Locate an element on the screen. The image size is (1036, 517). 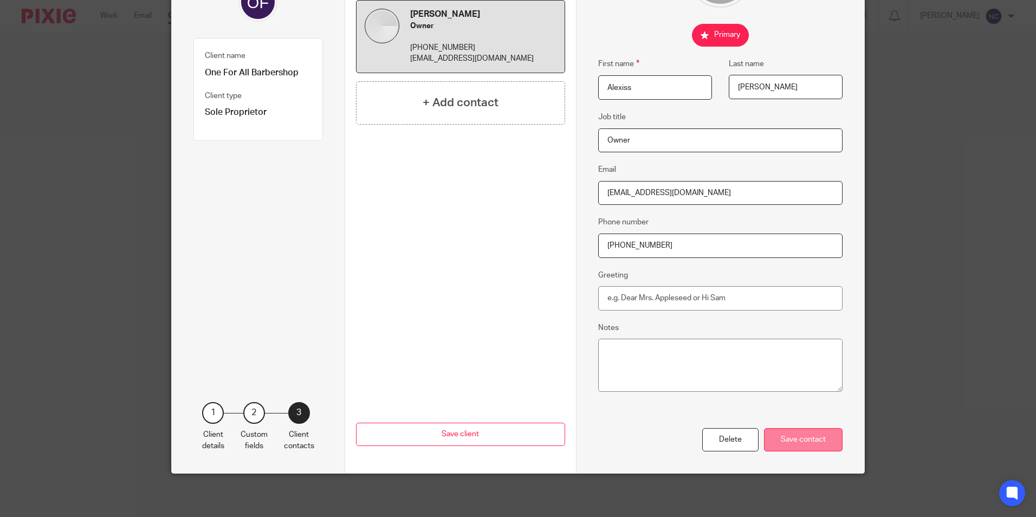
label: Job title is located at coordinates (612, 117).